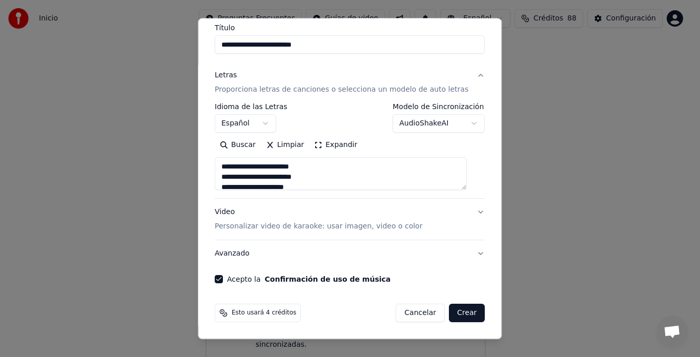  What do you see at coordinates (421, 314) in the screenshot?
I see `button: Cancelar` at bounding box center [421, 314].